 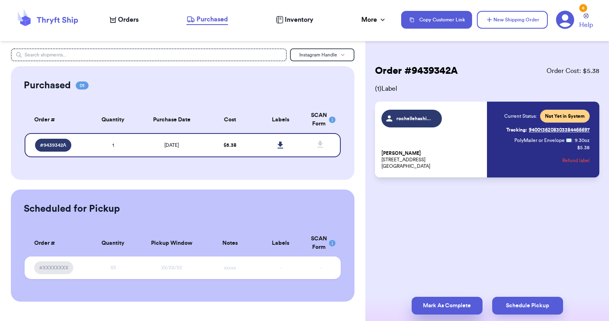 I want to click on span: XX/XX/XX, so click(x=172, y=268).